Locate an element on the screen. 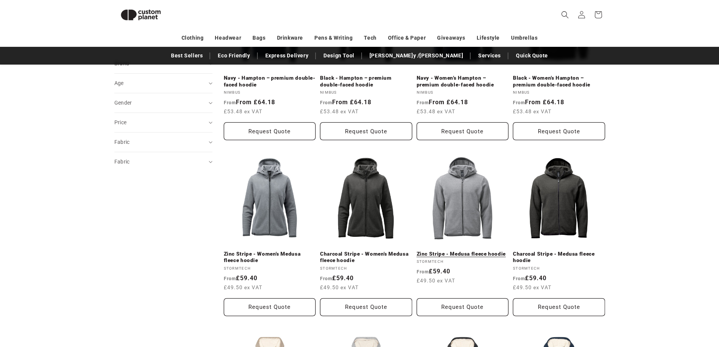 This screenshot has height=347, width=719. img: Custom Planet is located at coordinates (141, 15).